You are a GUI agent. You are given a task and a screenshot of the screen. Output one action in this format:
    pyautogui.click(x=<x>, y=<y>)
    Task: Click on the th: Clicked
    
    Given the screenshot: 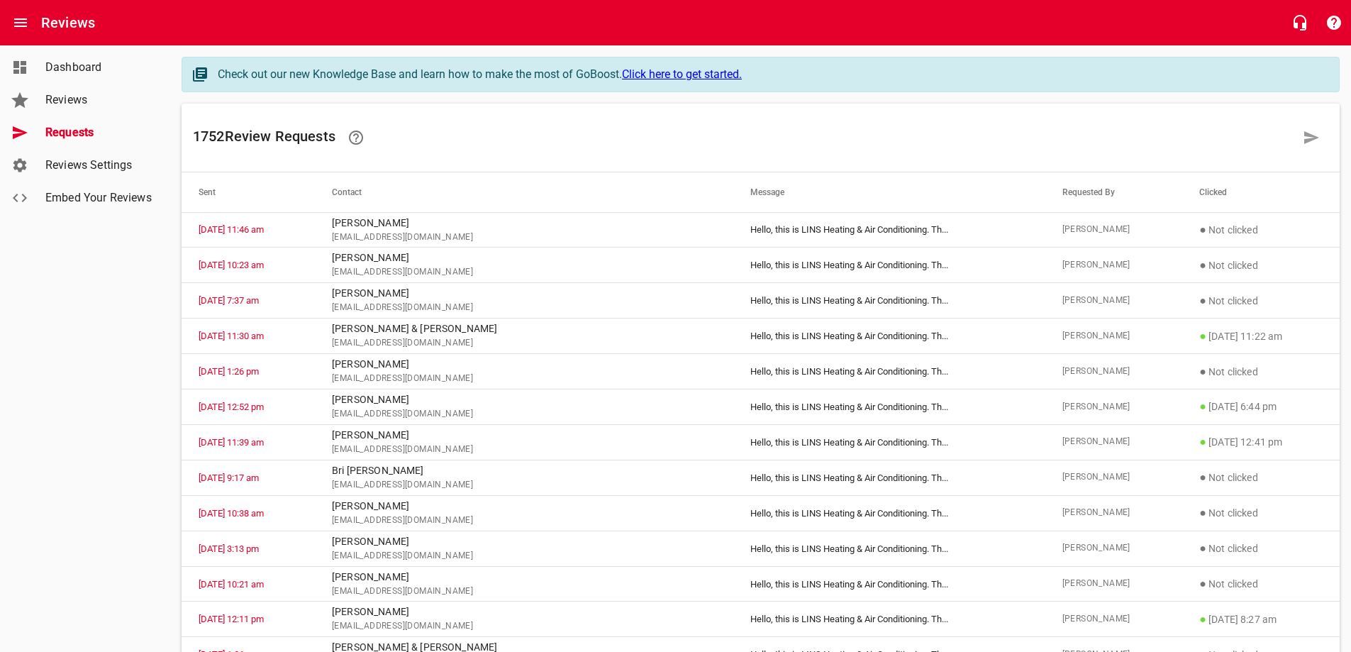 What is the action you would take?
    pyautogui.click(x=1261, y=192)
    